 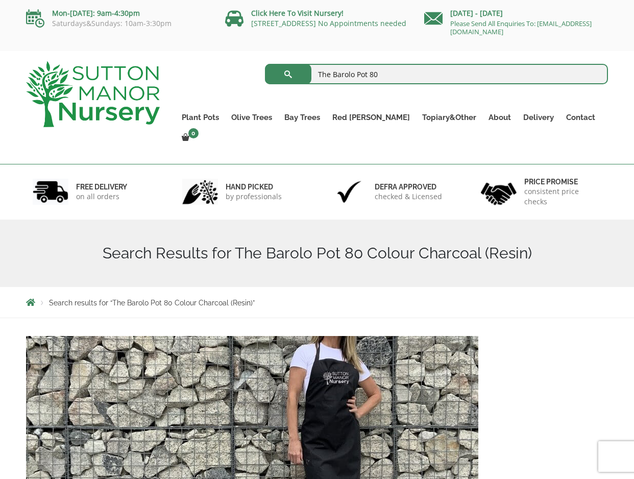 What do you see at coordinates (302, 117) in the screenshot?
I see `a: Bay Trees` at bounding box center [302, 117].